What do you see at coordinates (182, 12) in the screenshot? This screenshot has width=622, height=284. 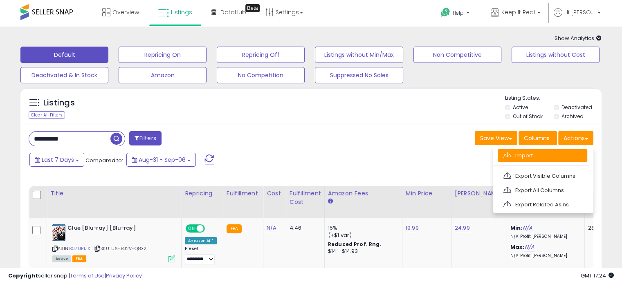 I see `span: Listings` at bounding box center [182, 12].